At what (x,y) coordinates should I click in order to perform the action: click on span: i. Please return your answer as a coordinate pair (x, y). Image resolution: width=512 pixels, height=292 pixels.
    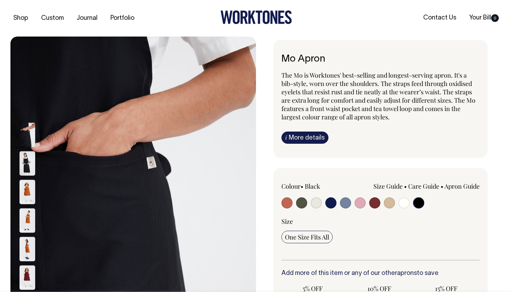
    Looking at the image, I should click on (286, 137).